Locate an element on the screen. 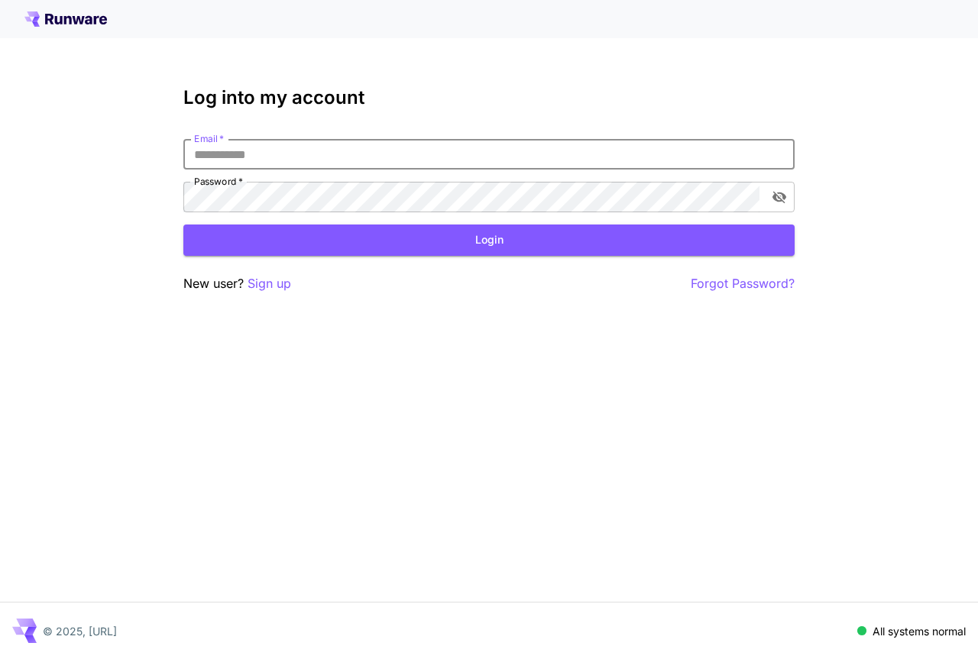 The height and width of the screenshot is (659, 978). label: Password is located at coordinates (218, 181).